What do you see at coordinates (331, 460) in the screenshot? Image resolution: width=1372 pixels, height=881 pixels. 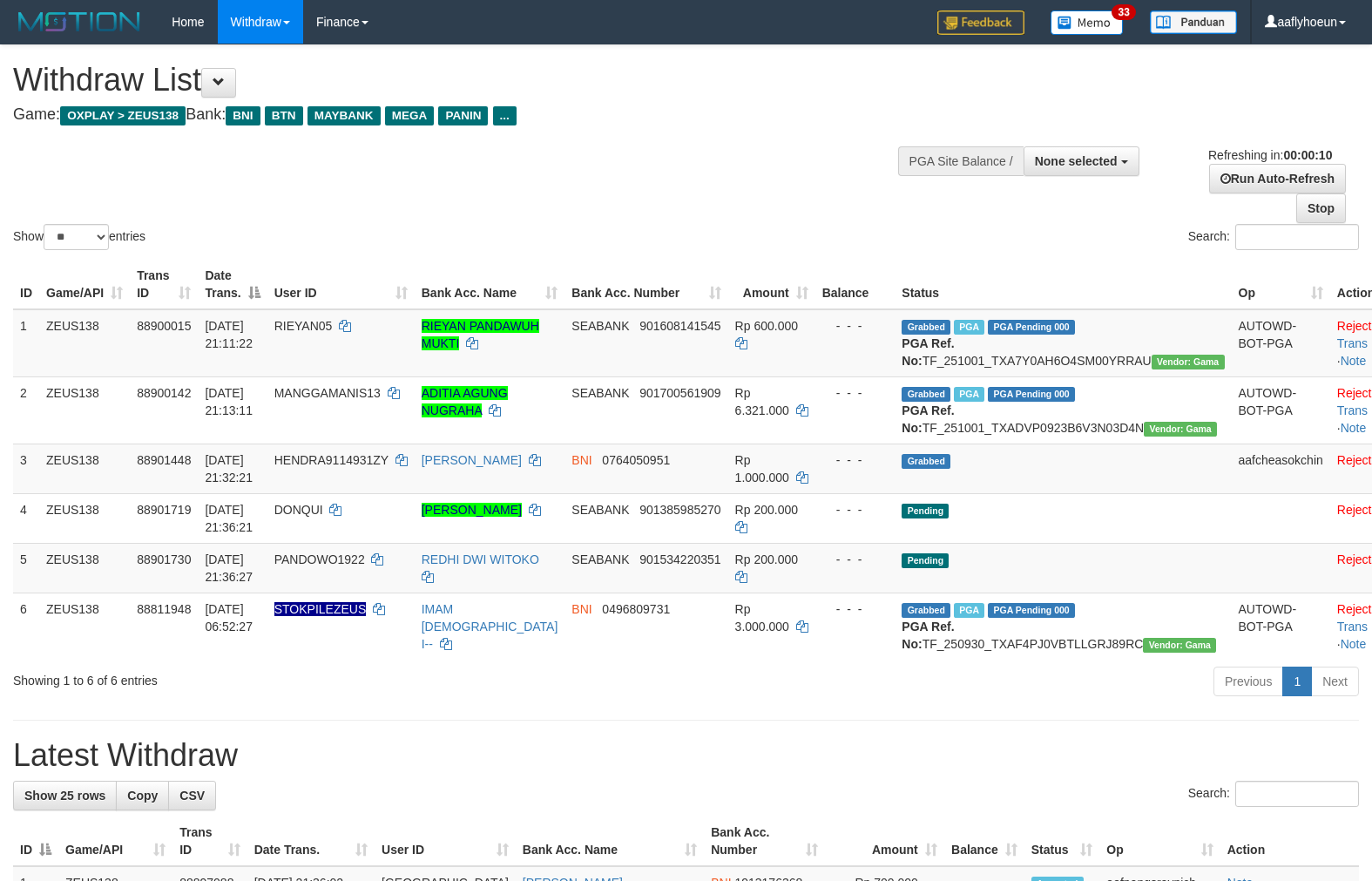 I see `span: HENDRA9114931ZY` at bounding box center [331, 460].